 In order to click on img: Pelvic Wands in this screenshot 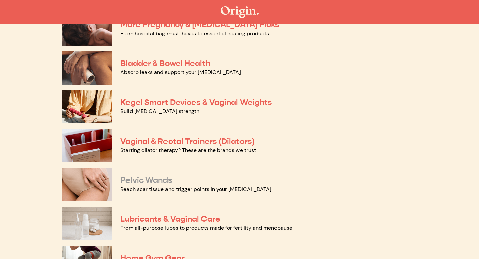, I will do `click(87, 185)`.